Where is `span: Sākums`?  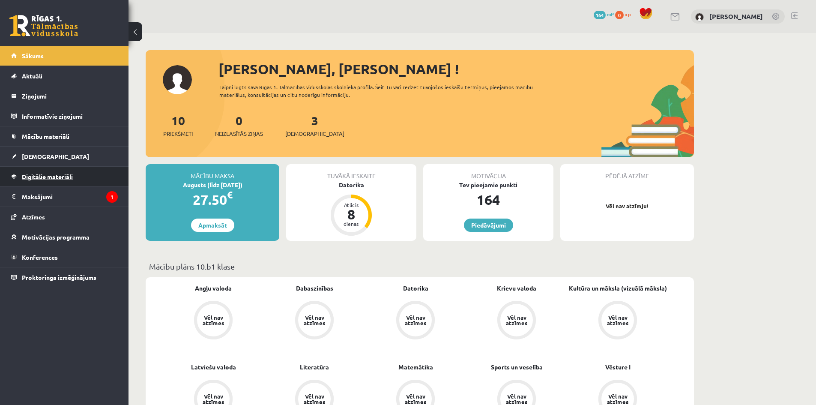 span: Sākums is located at coordinates (33, 56).